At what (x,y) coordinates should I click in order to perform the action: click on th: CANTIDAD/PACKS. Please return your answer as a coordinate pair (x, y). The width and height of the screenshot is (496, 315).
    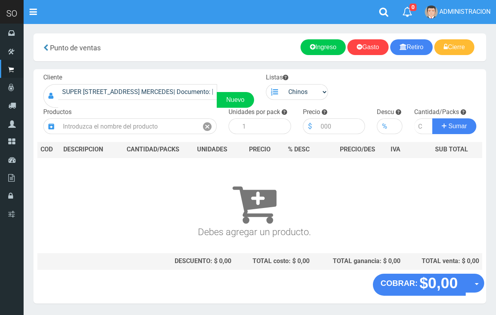
    Looking at the image, I should click on (153, 150).